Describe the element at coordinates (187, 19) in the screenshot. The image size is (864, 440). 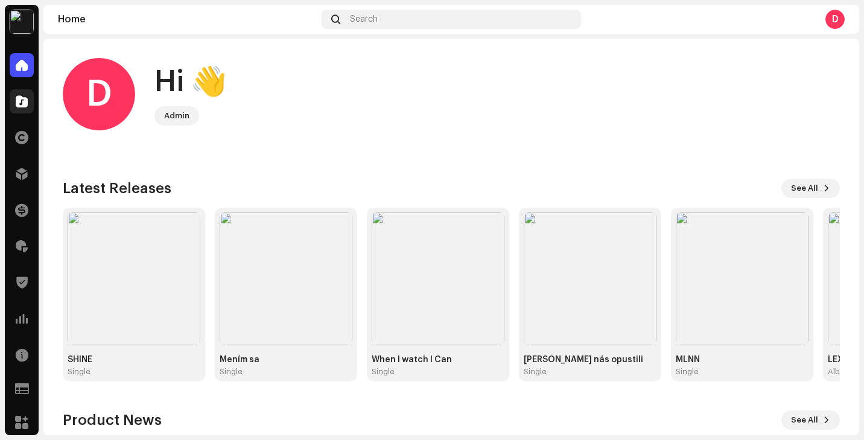
I see `div: Home` at that location.